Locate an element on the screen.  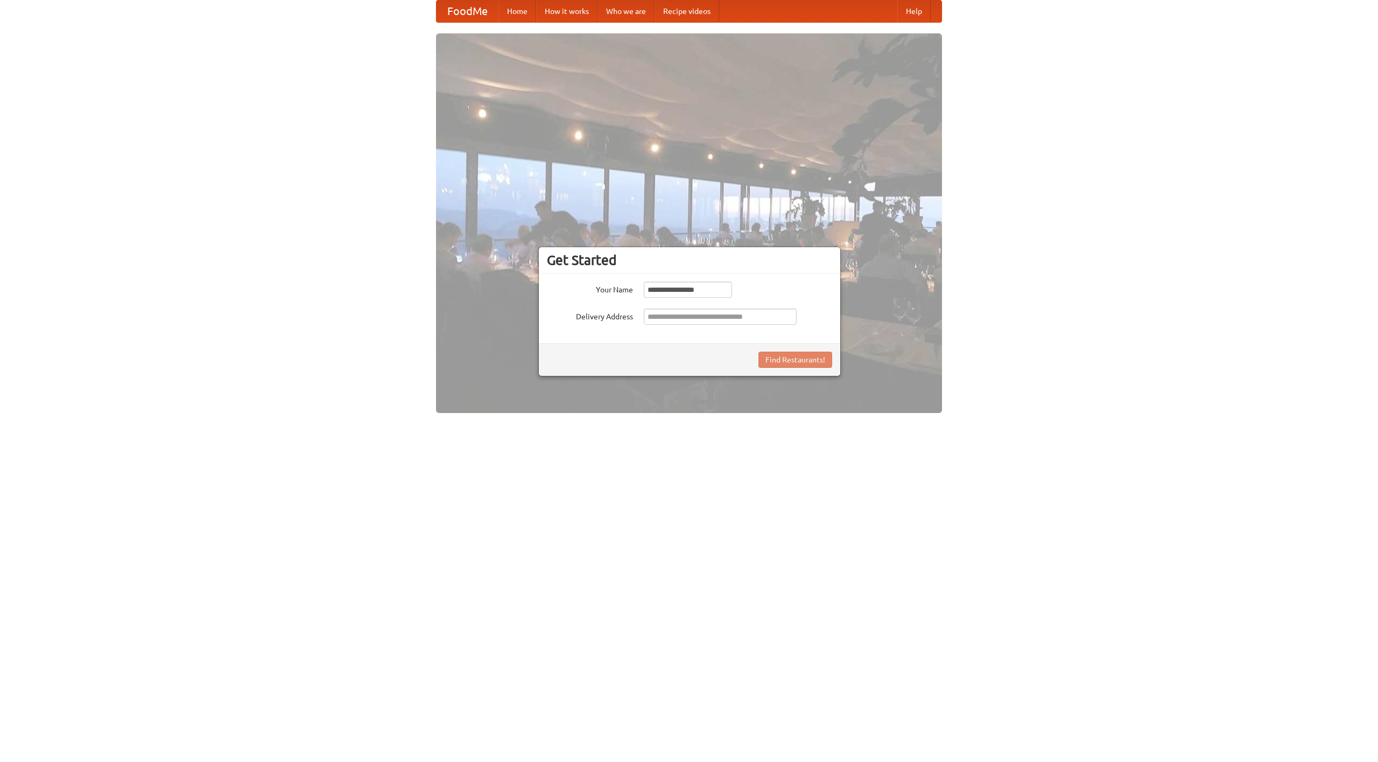
a: FoodMe is located at coordinates (467, 11).